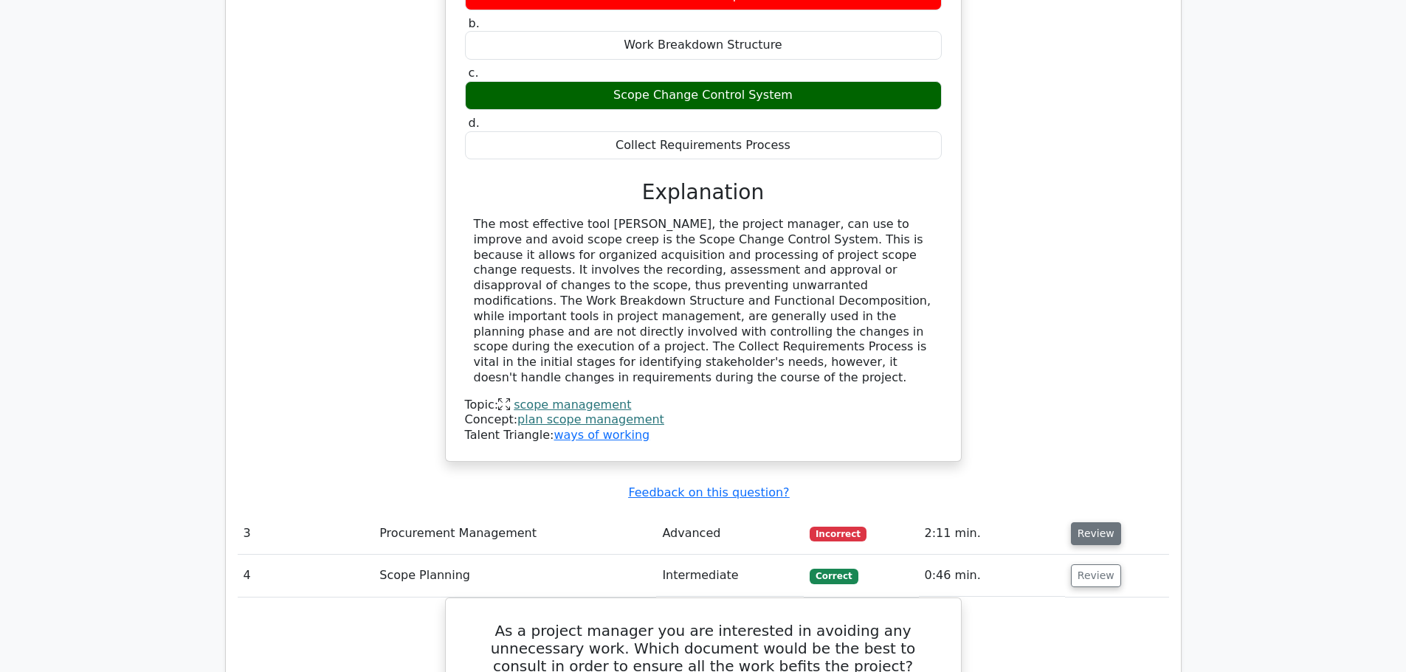 The image size is (1406, 672). What do you see at coordinates (514, 534) in the screenshot?
I see `td: Procurement Management` at bounding box center [514, 534].